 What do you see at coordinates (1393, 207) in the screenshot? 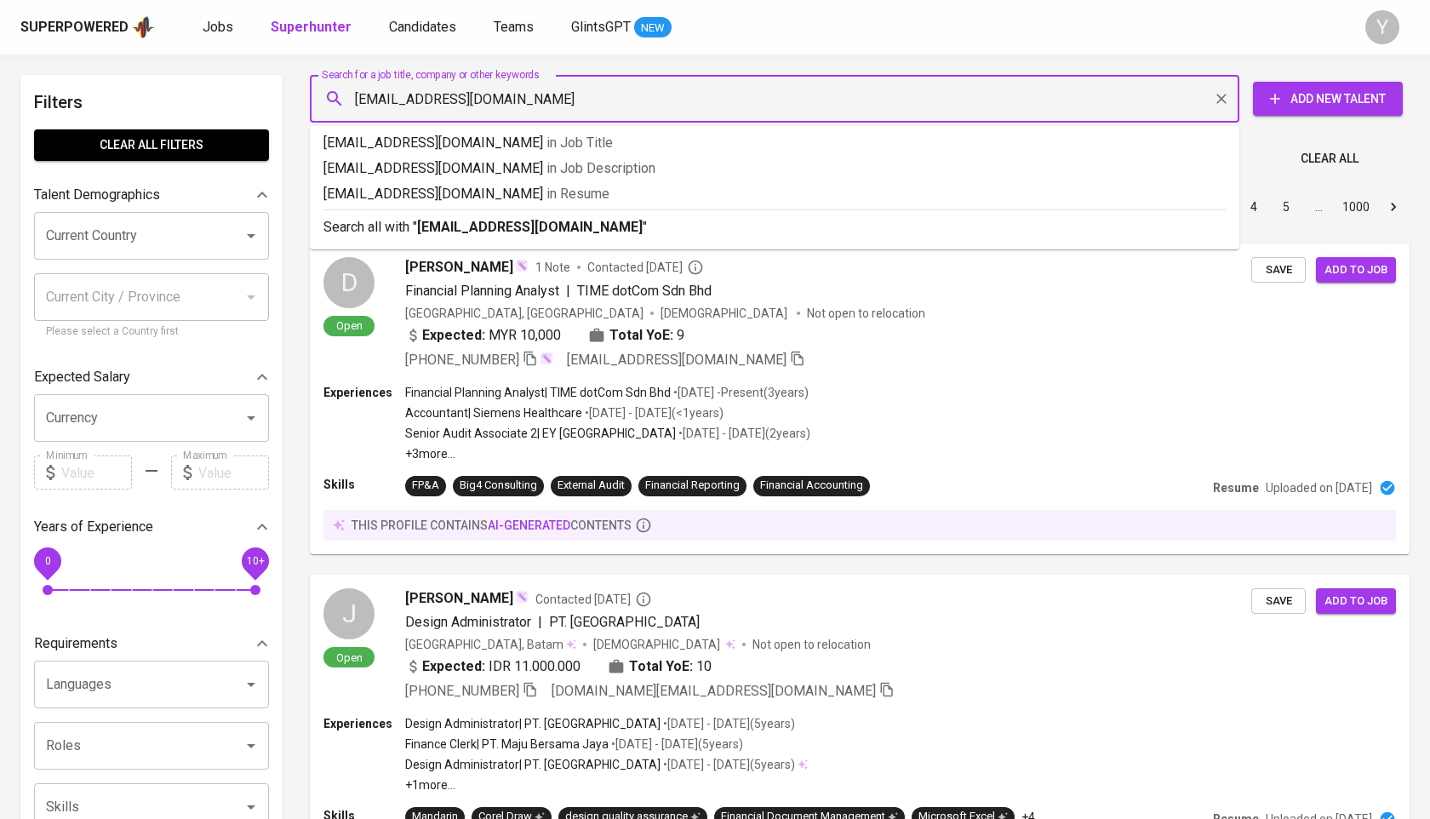
I see `button: Go to next page` at bounding box center [1393, 207].